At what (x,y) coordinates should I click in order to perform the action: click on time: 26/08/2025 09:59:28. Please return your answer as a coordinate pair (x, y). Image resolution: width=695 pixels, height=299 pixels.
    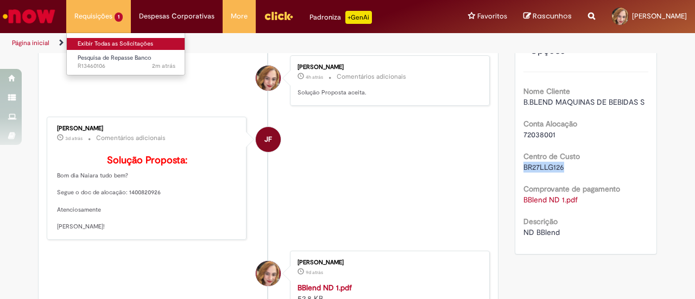
    Looking at the image, I should click on (74, 139).